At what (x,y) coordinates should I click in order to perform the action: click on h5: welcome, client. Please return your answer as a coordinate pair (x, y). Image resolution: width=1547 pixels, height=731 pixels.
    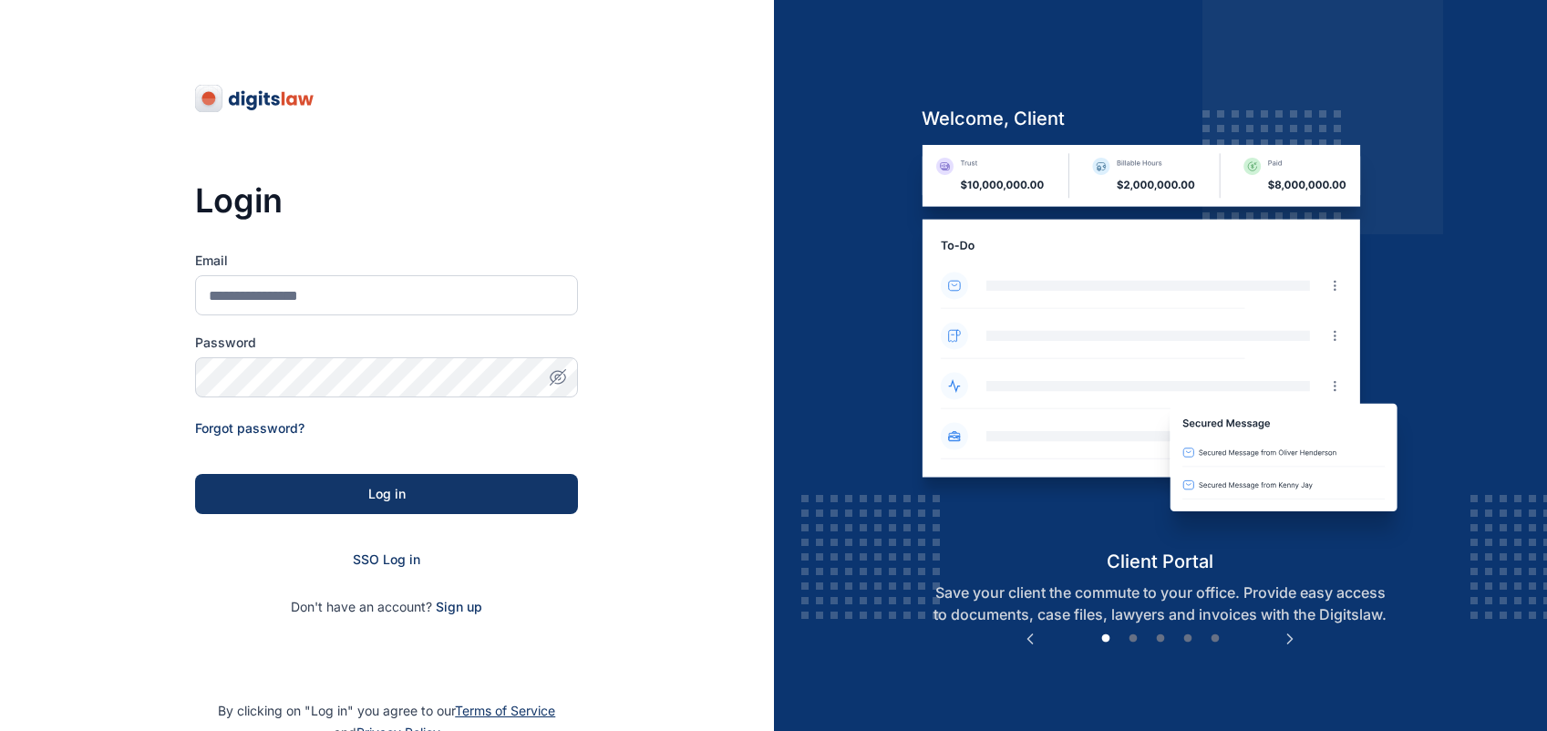
    Looking at the image, I should click on (1160, 119).